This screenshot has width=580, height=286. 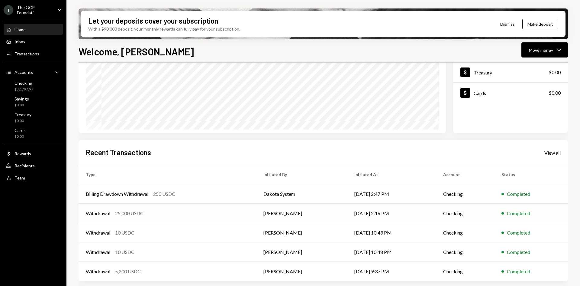 What do you see at coordinates (33, 41) in the screenshot?
I see `a: Inbox` at bounding box center [33, 41].